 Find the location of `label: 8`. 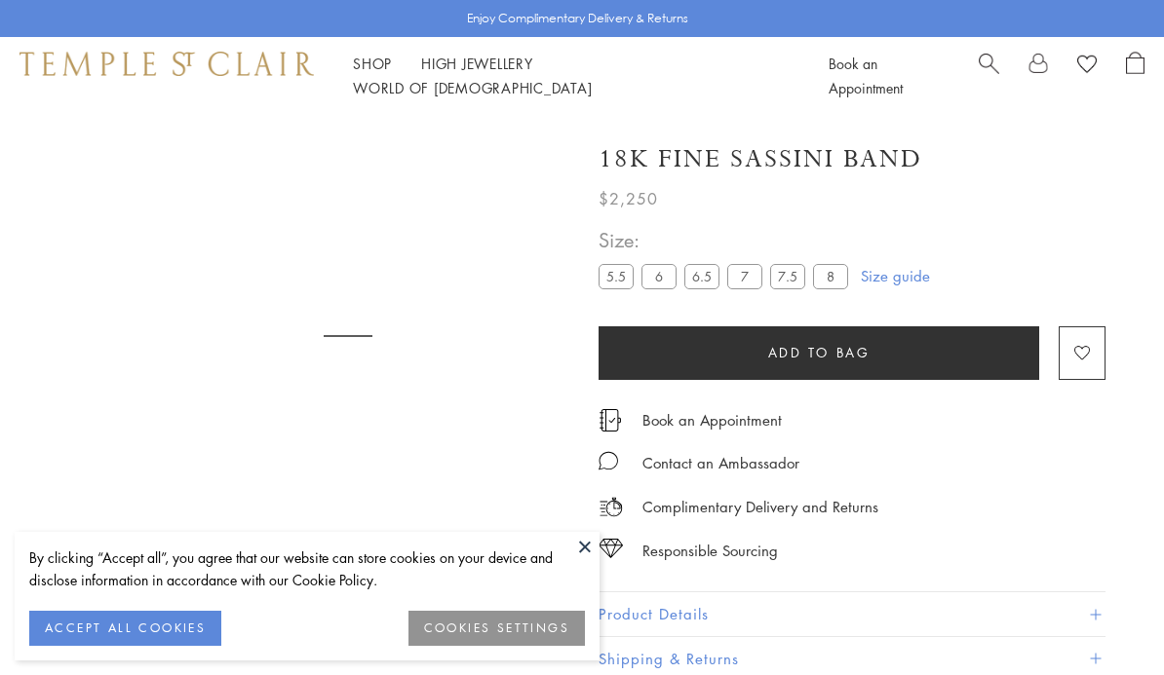

label: 8 is located at coordinates (830, 276).